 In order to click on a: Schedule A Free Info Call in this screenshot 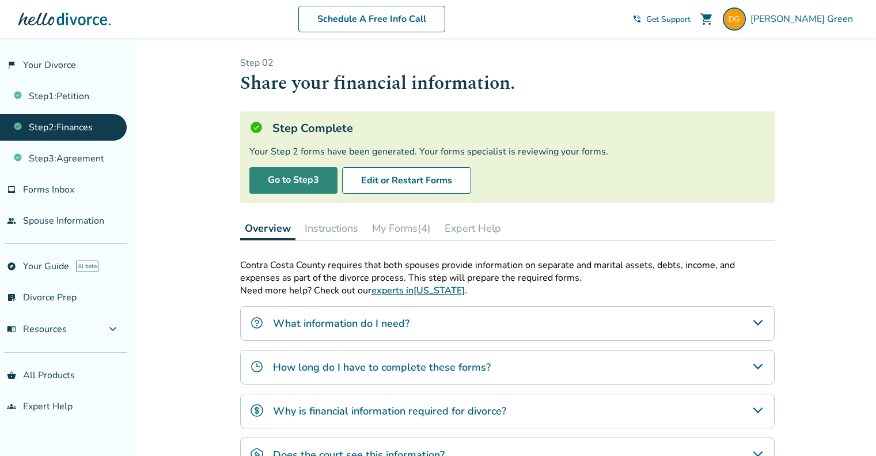, I will do `click(372, 19)`.